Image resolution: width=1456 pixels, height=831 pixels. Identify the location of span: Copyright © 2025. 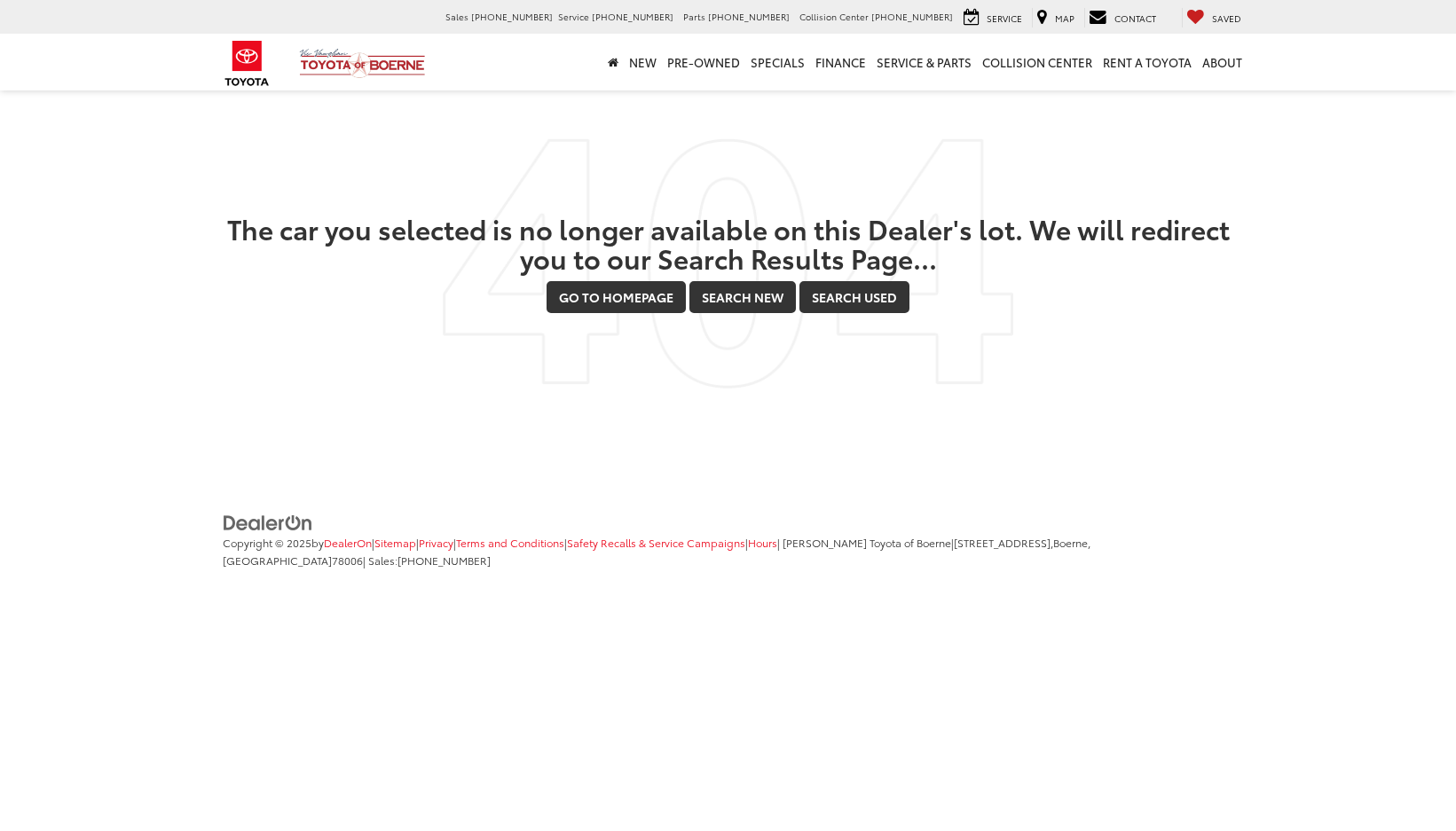
(267, 542).